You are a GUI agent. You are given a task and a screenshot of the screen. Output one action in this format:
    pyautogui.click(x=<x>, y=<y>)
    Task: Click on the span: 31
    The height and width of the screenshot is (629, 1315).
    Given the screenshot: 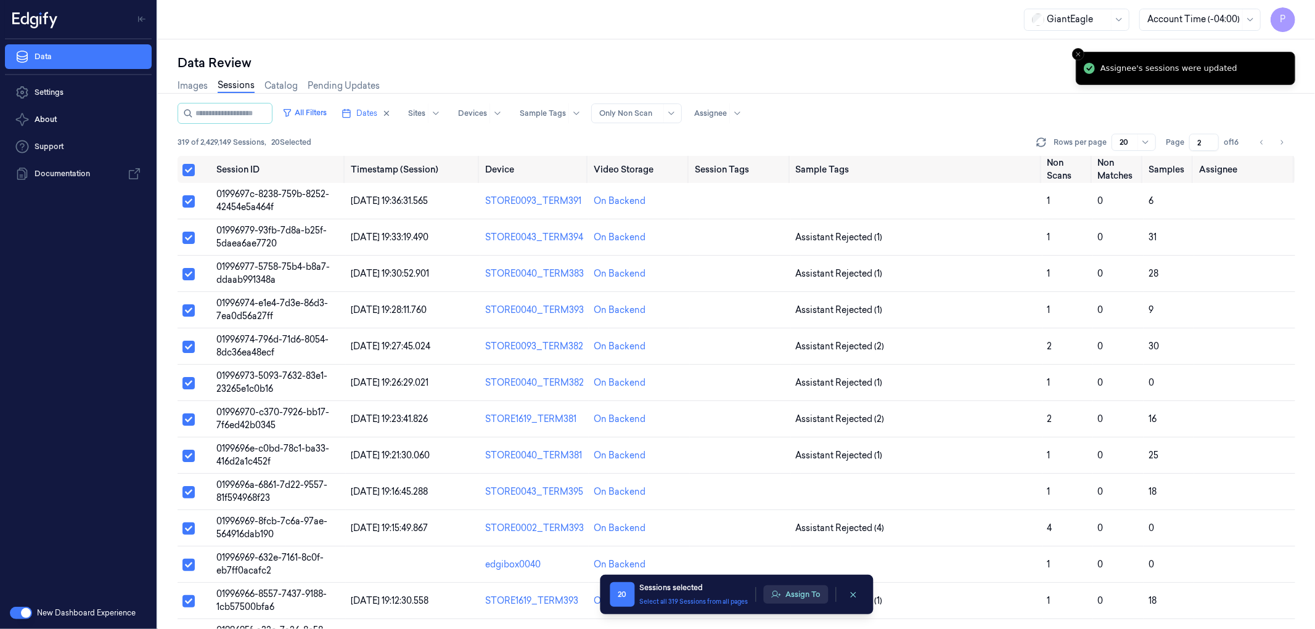 What is the action you would take?
    pyautogui.click(x=1152, y=237)
    